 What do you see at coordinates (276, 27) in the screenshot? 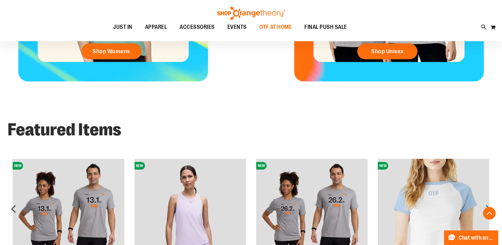
I see `span: OTF AT HOME` at bounding box center [276, 27].